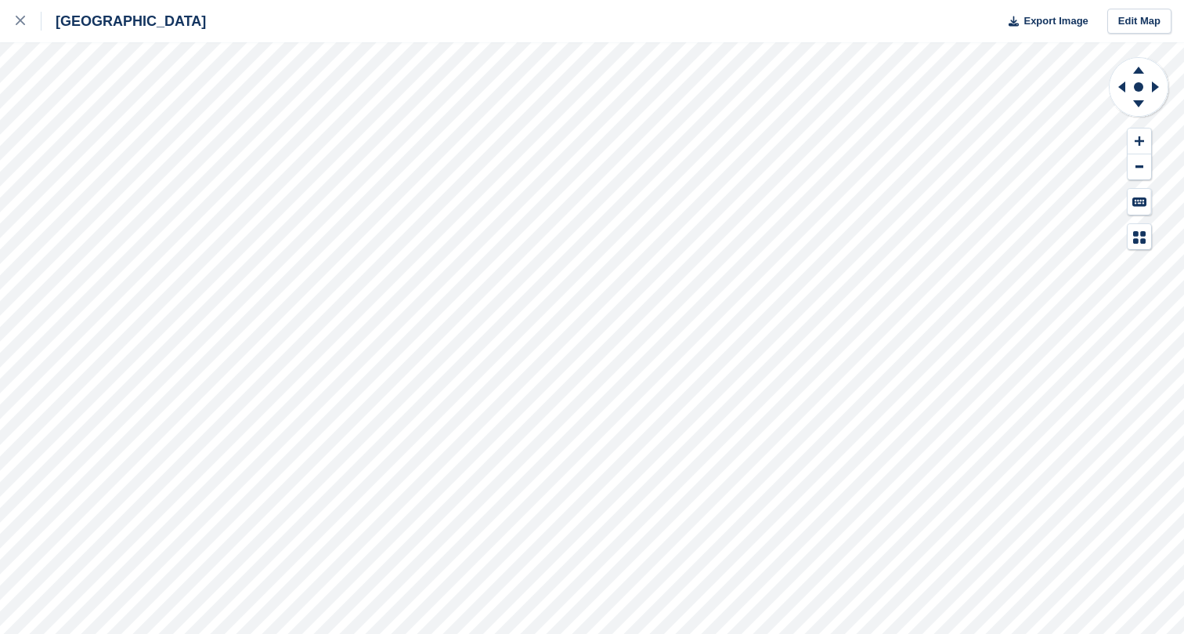  What do you see at coordinates (1056, 21) in the screenshot?
I see `span: Export Image` at bounding box center [1056, 21].